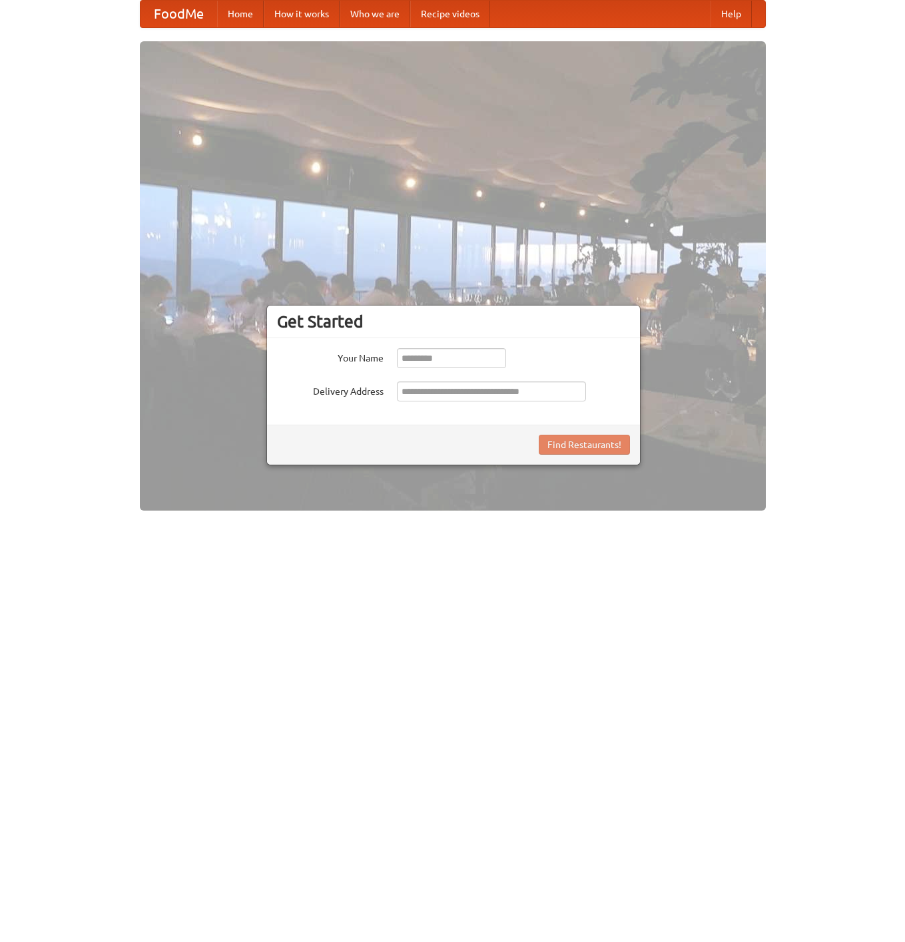 The width and height of the screenshot is (905, 942). What do you see at coordinates (178, 14) in the screenshot?
I see `a: FoodMe` at bounding box center [178, 14].